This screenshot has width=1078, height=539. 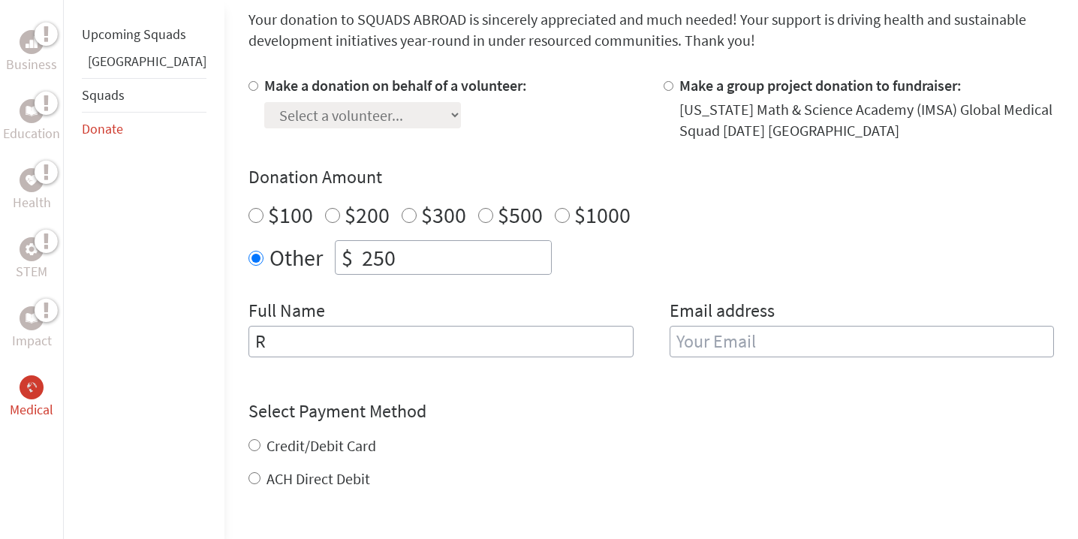 I want to click on label: $200, so click(x=367, y=215).